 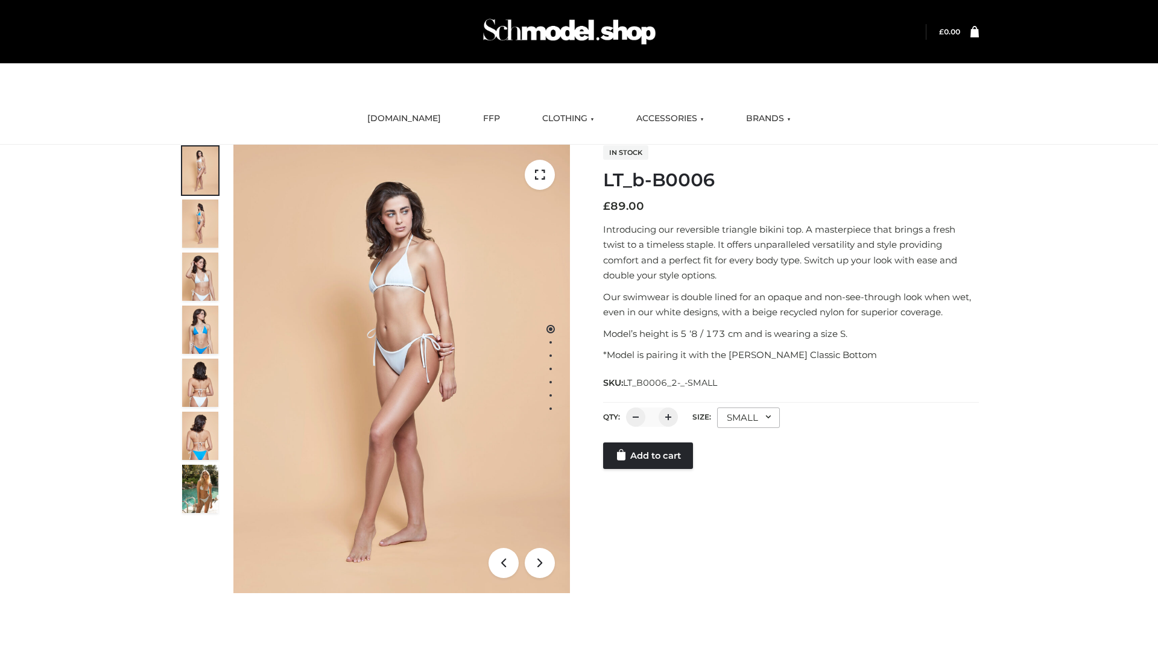 I want to click on bdi: 89.00, so click(x=624, y=206).